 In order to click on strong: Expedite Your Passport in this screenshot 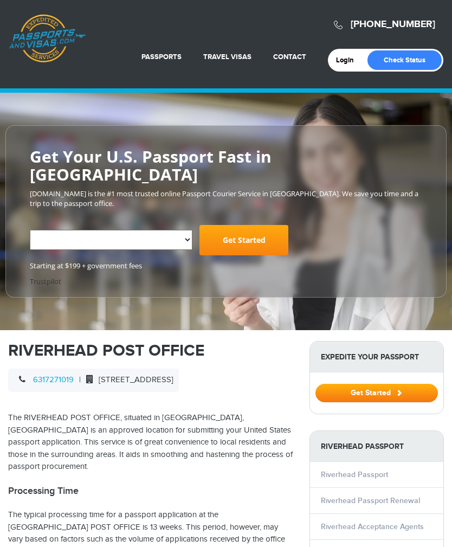, I will do `click(377, 357)`.